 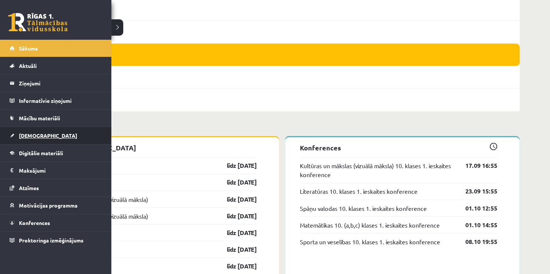 I want to click on a: Matemātikas 10. (a,b,c) klases 1. ieskaites konference, so click(x=369, y=224).